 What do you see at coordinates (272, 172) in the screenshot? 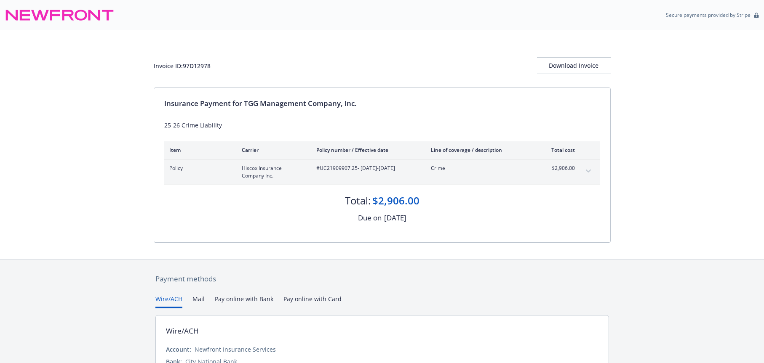
I see `span: Hiscox Insurance Company Inc.` at bounding box center [272, 172].